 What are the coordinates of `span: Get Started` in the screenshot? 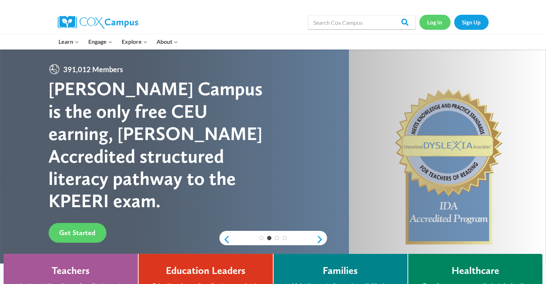 It's located at (77, 233).